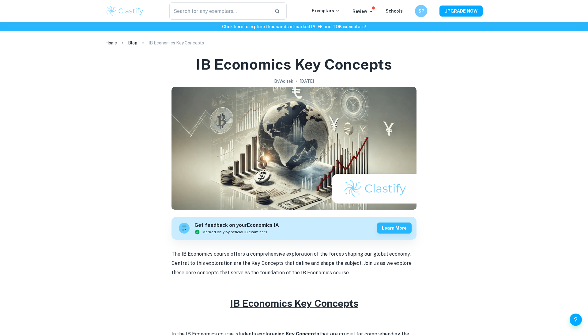  Describe the element at coordinates (133, 43) in the screenshot. I see `a: Blog` at that location.